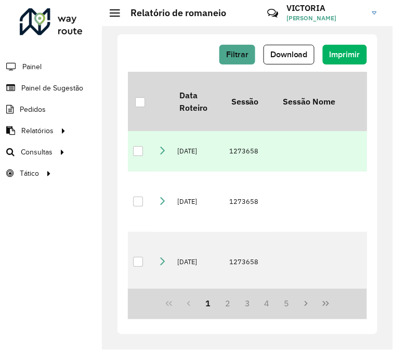  Describe the element at coordinates (237, 55) in the screenshot. I see `button: Filtrar` at that location.